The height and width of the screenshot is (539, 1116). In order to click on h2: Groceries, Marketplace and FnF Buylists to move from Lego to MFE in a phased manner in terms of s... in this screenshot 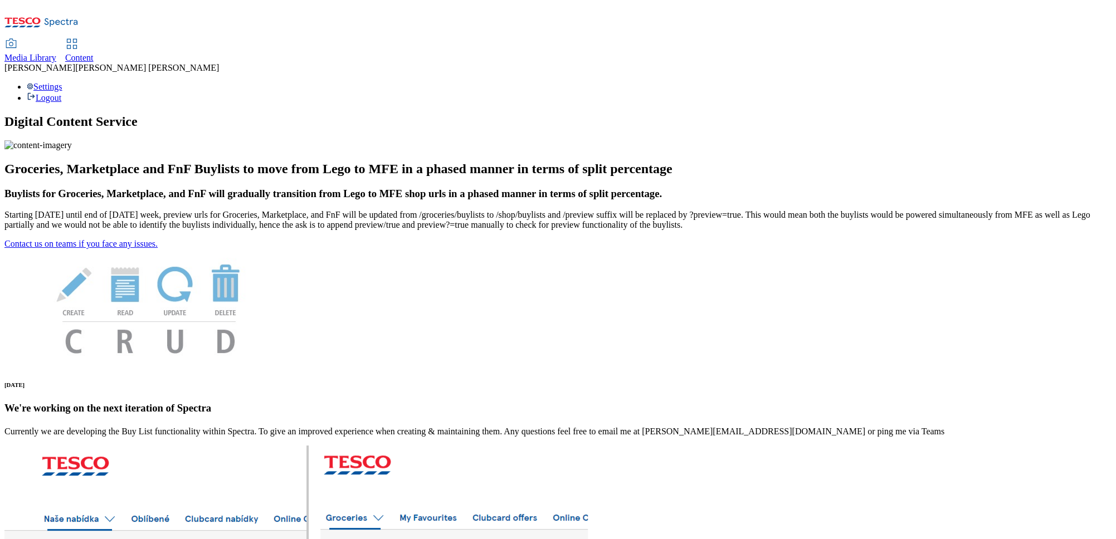, I will do `click(558, 169)`.